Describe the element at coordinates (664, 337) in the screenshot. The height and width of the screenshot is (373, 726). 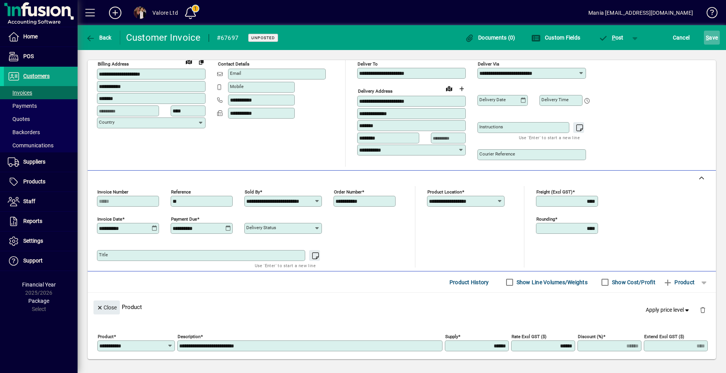
I see `mat-label: Extend excl GST ($)` at that location.